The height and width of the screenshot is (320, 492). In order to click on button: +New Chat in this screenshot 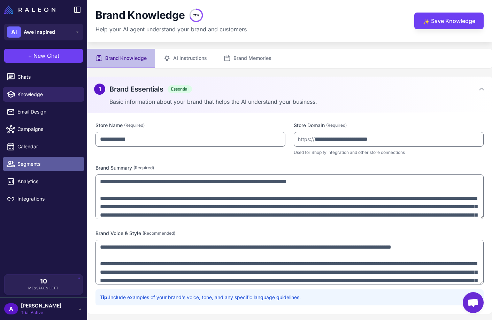, I will do `click(44, 56)`.